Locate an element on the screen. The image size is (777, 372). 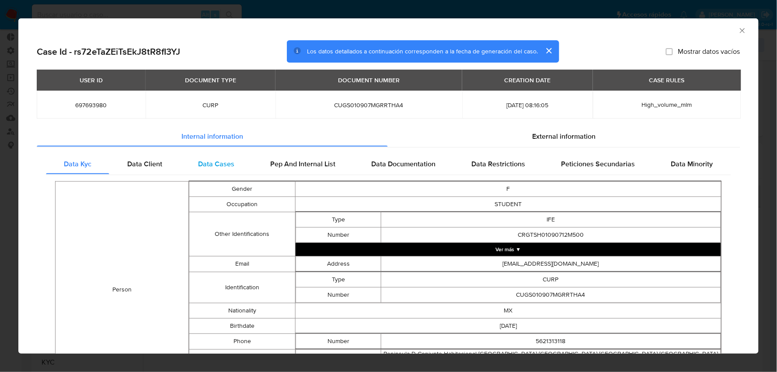
span: Pep And Internal List is located at coordinates (303, 163).